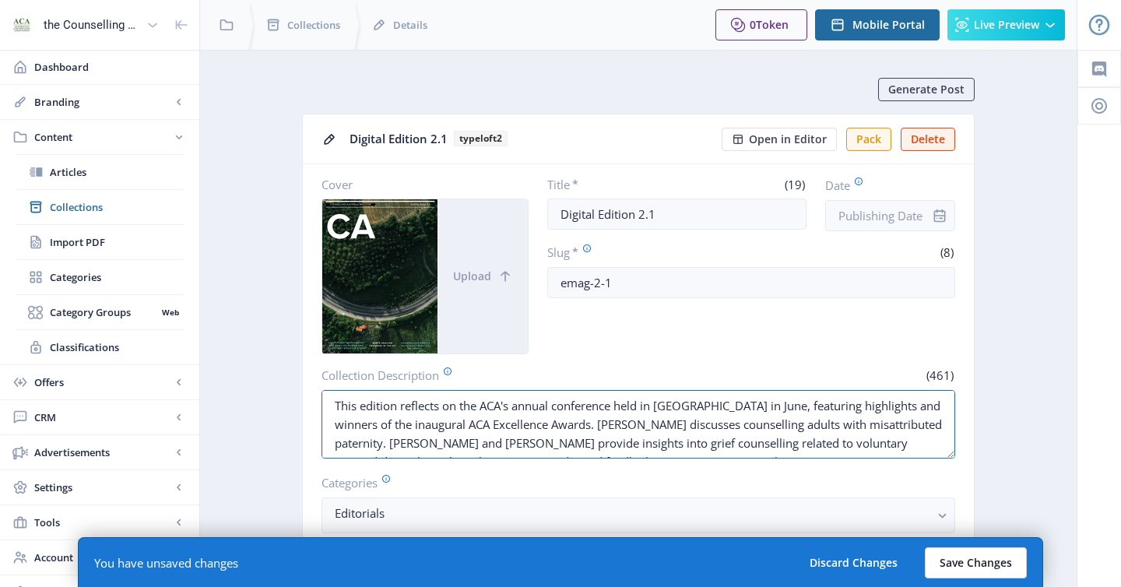 The height and width of the screenshot is (587, 1121). Describe the element at coordinates (103, 102) in the screenshot. I see `span: Branding` at that location.